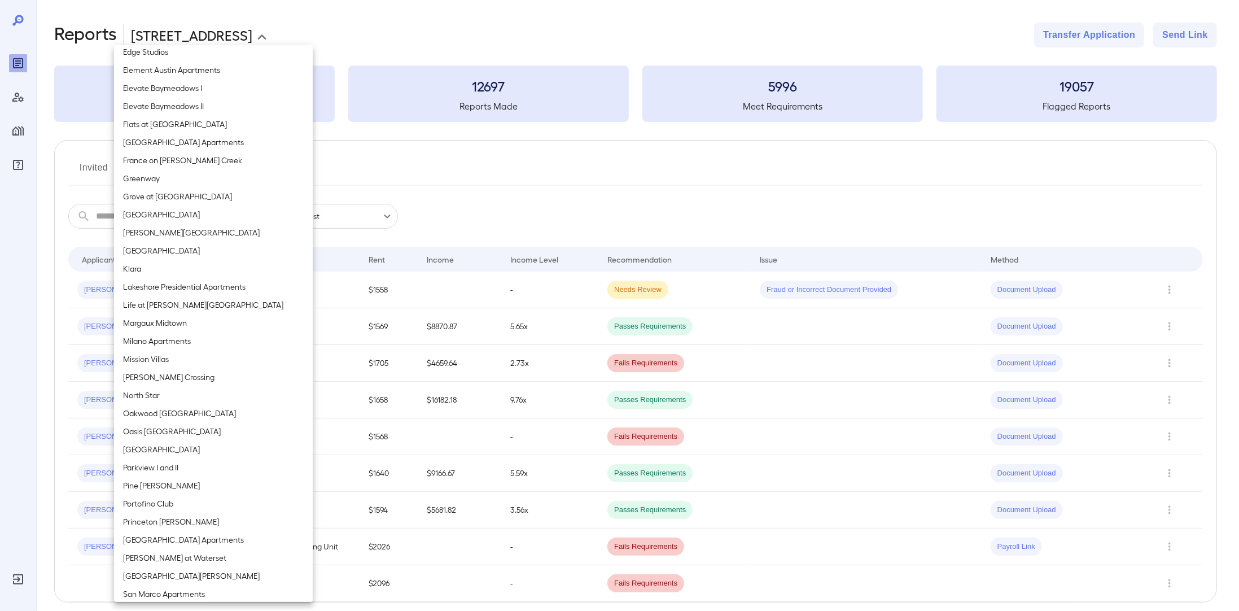  Describe the element at coordinates (213, 88) in the screenshot. I see `li: Elevate Baymeadows I` at that location.